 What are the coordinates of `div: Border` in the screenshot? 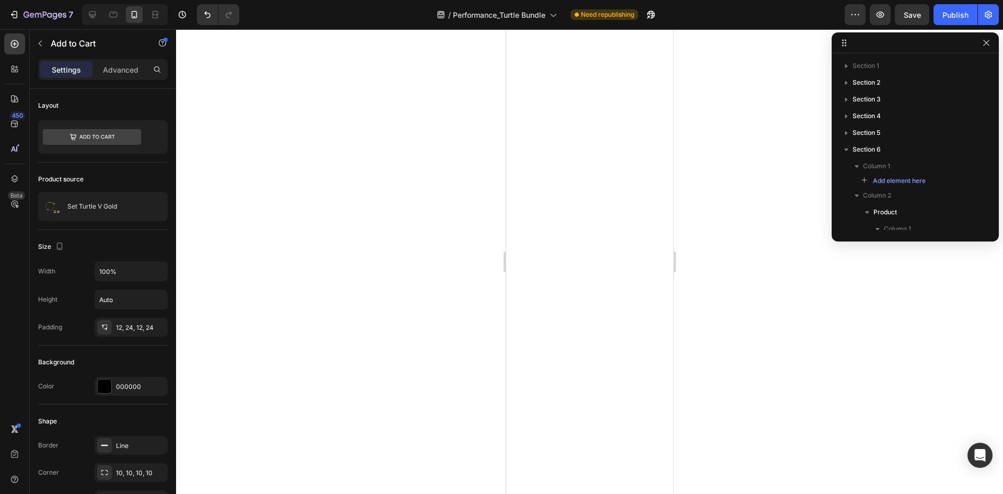 It's located at (48, 445).